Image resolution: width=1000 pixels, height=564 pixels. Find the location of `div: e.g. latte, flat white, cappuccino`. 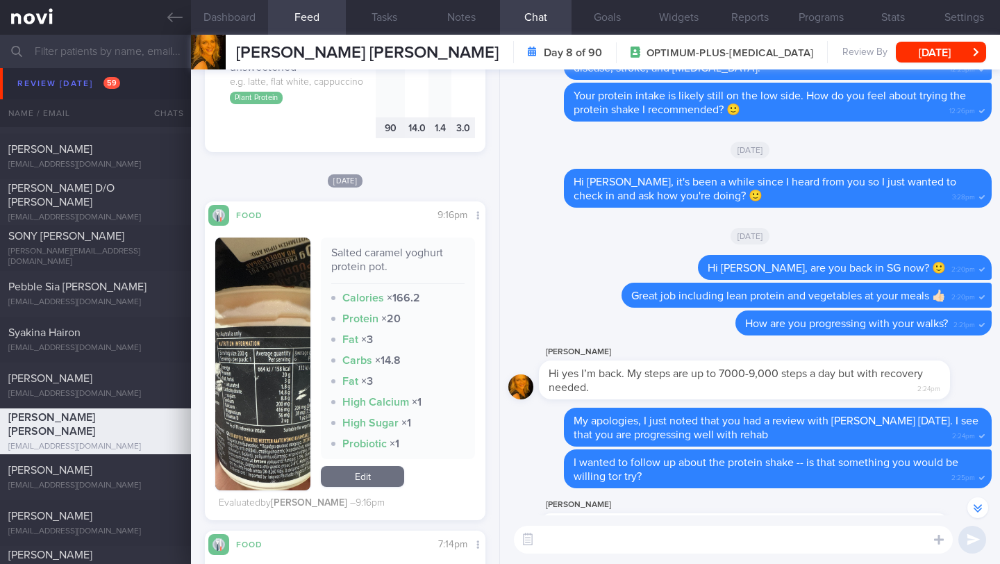

div: e.g. latte, flat white, cappuccino is located at coordinates (303, 83).